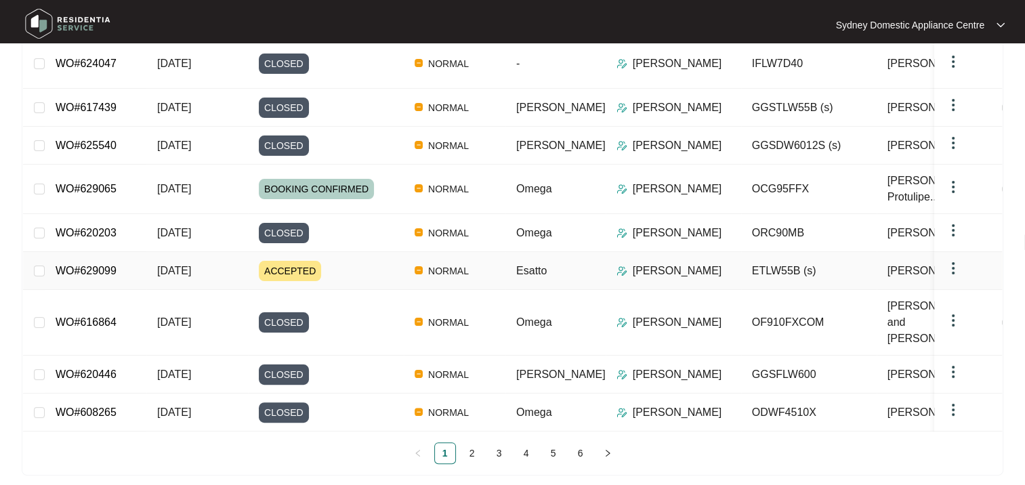 The width and height of the screenshot is (1025, 485). I want to click on li: 5, so click(554, 453).